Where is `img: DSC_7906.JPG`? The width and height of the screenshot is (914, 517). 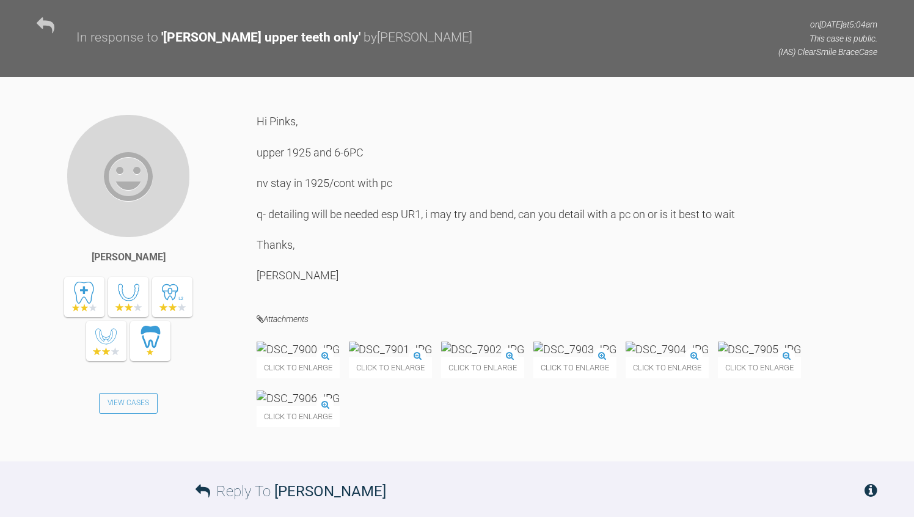
img: DSC_7906.JPG is located at coordinates (298, 398).